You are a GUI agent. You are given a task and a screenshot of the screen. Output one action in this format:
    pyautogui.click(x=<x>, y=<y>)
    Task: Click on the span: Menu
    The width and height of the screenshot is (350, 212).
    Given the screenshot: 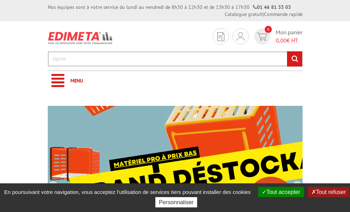 What is the action you would take?
    pyautogui.click(x=77, y=81)
    